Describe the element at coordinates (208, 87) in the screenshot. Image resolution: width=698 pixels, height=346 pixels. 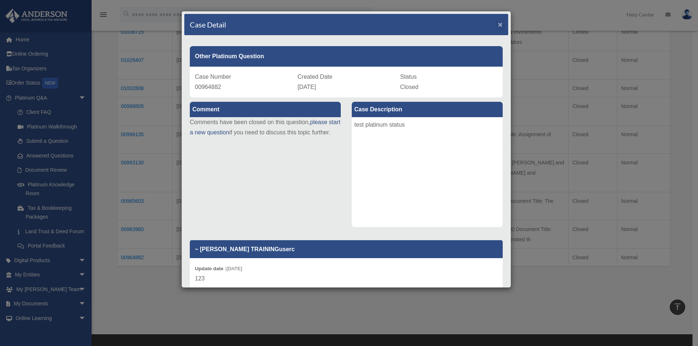
I see `span: 00964882` at that location.